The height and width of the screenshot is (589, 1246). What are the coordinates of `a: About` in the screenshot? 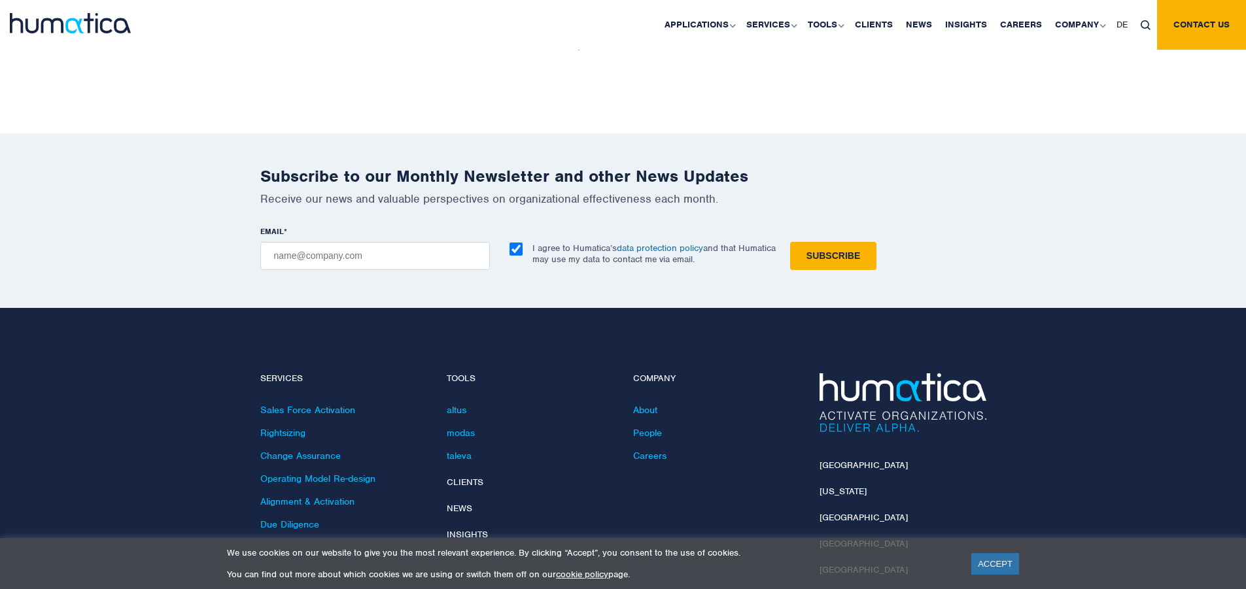 It's located at (645, 410).